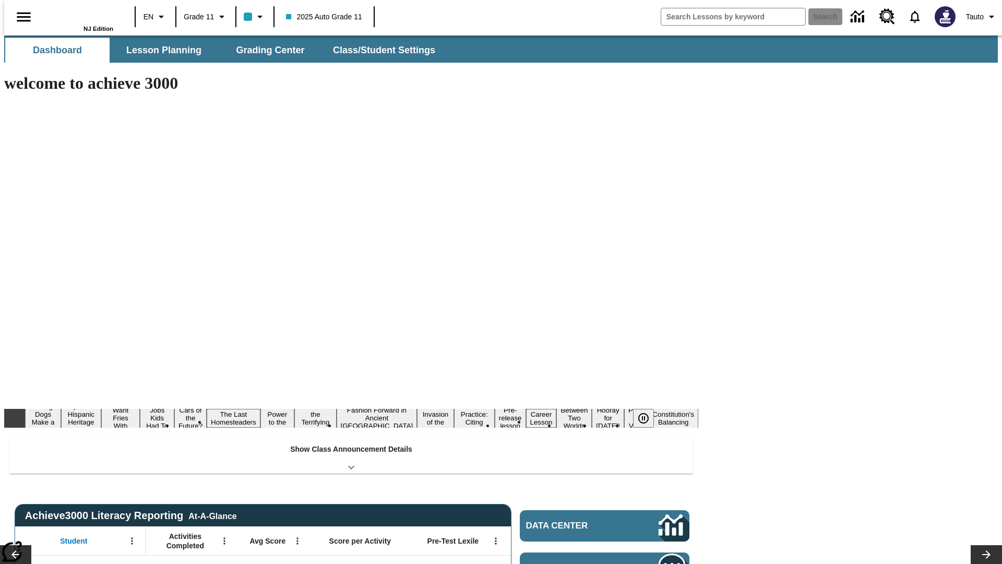  What do you see at coordinates (574, 418) in the screenshot?
I see `button: Slide 14 Between Two Worlds` at bounding box center [574, 418].